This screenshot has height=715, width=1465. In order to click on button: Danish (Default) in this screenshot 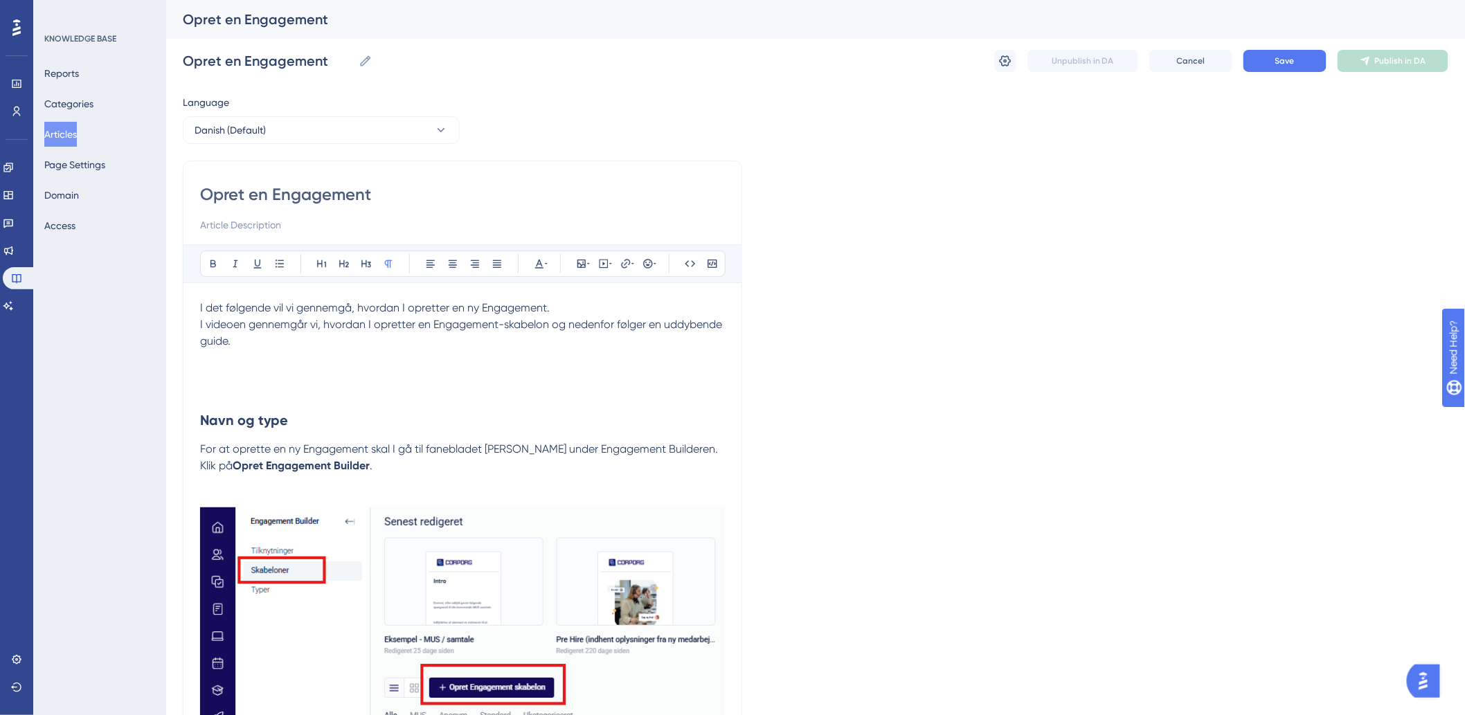, I will do `click(321, 130)`.